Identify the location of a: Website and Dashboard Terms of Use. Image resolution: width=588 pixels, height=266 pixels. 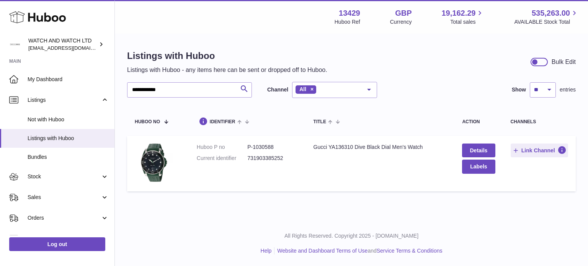
(322, 251).